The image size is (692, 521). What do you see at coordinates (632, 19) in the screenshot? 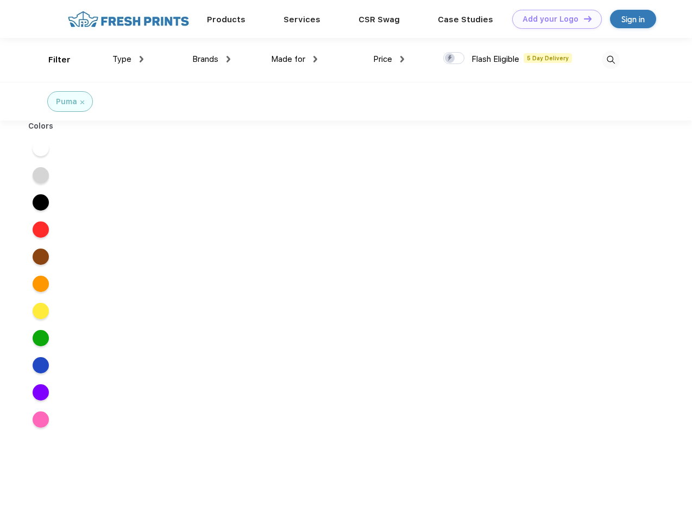
I see `a: Sign in` at bounding box center [632, 19].